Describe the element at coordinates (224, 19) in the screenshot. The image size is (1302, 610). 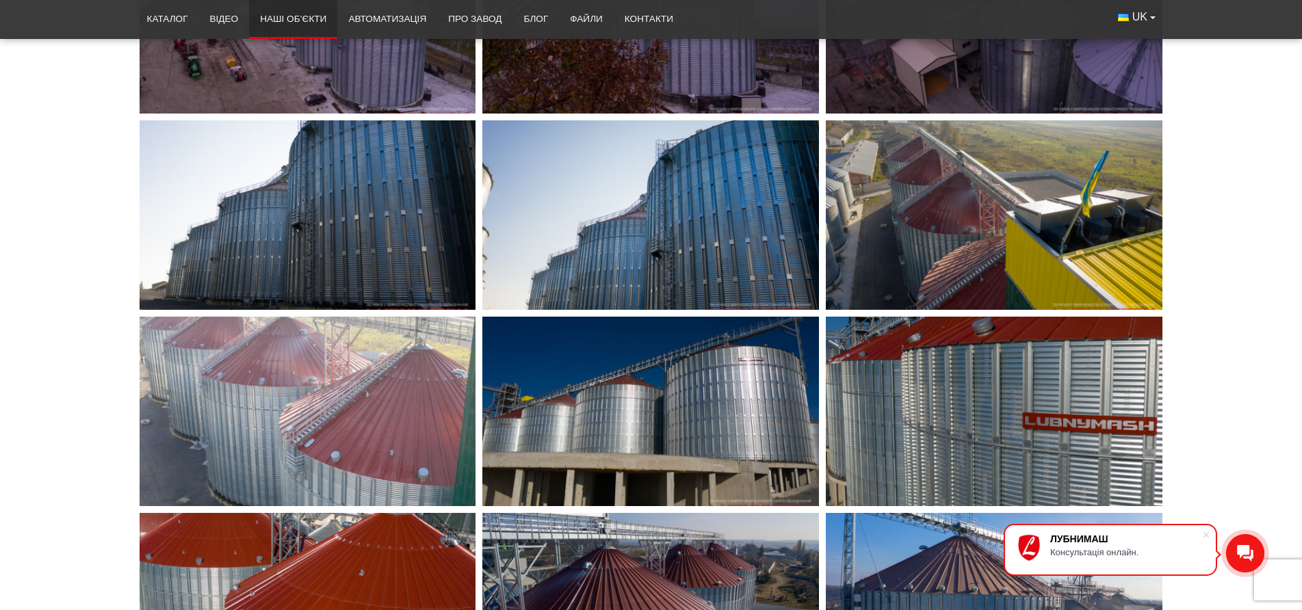
I see `a: Відео` at that location.